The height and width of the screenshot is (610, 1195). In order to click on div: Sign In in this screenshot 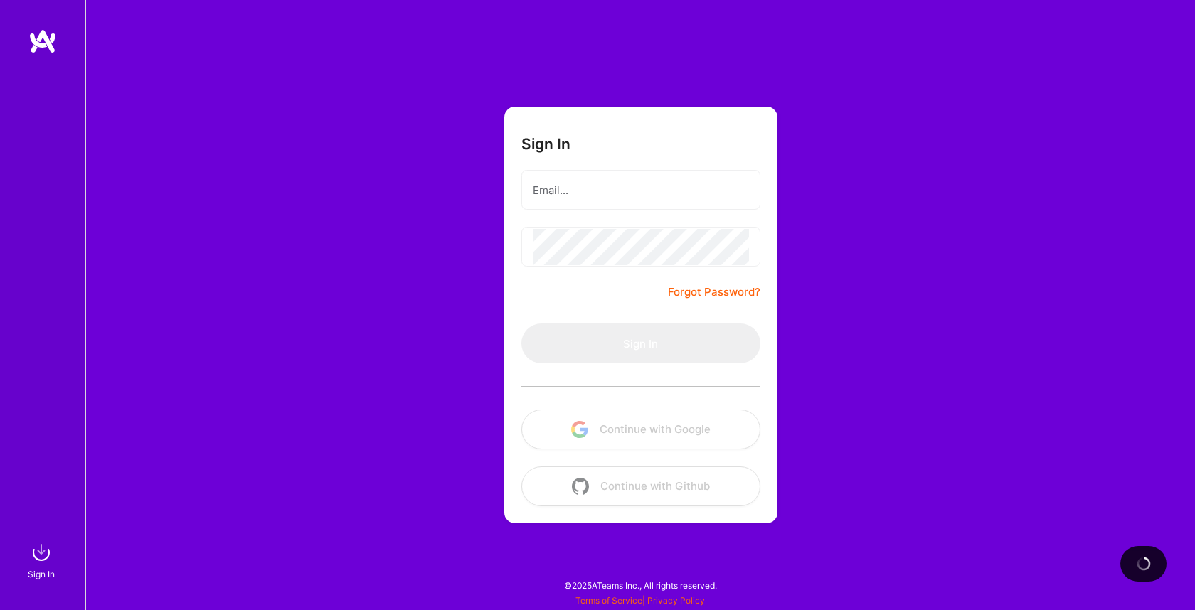, I will do `click(41, 574)`.